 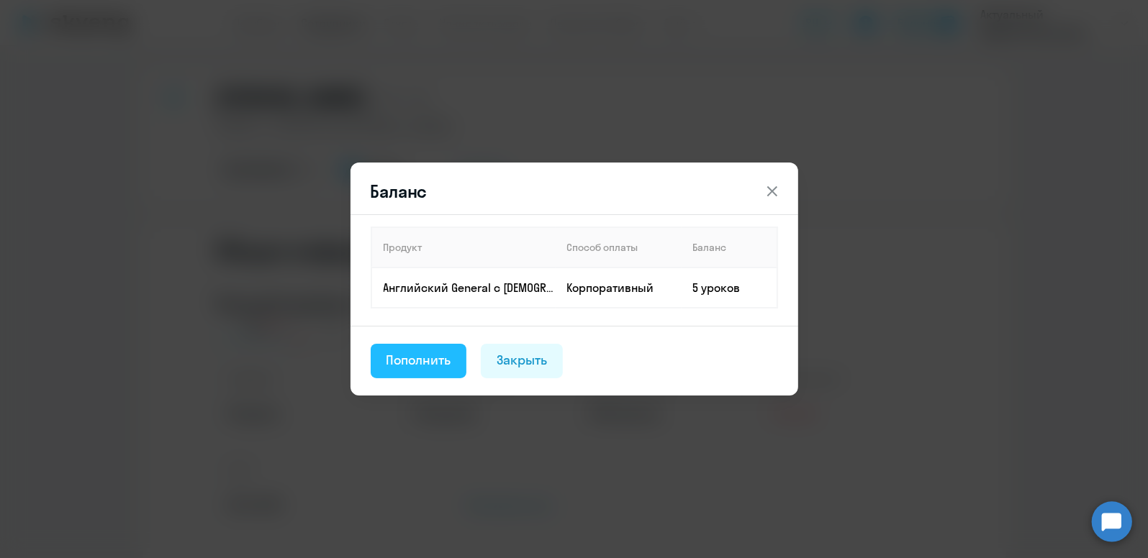 What do you see at coordinates (618, 288) in the screenshot?
I see `td: Корпоративный` at bounding box center [618, 288].